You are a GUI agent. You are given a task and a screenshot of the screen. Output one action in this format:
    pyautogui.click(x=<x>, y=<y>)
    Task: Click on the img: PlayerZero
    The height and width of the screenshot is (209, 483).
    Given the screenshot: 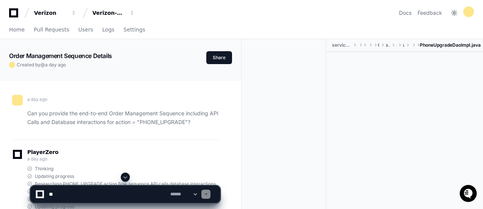 What is the action you would take?
    pyautogui.click(x=15, y=15)
    